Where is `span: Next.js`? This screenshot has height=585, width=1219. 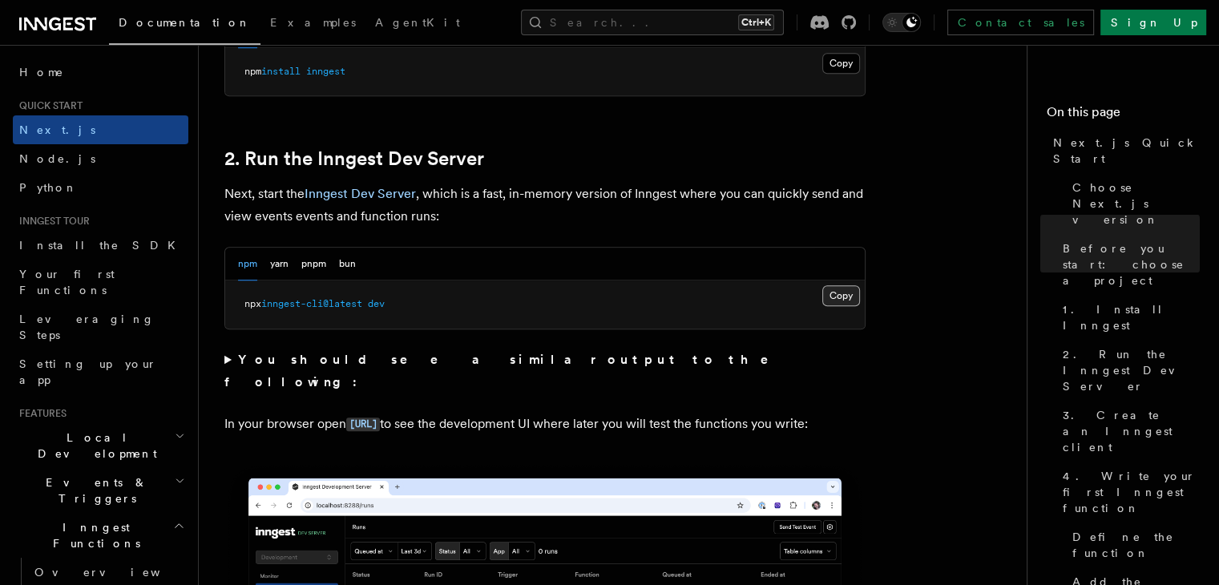 span: Next.js is located at coordinates (57, 130).